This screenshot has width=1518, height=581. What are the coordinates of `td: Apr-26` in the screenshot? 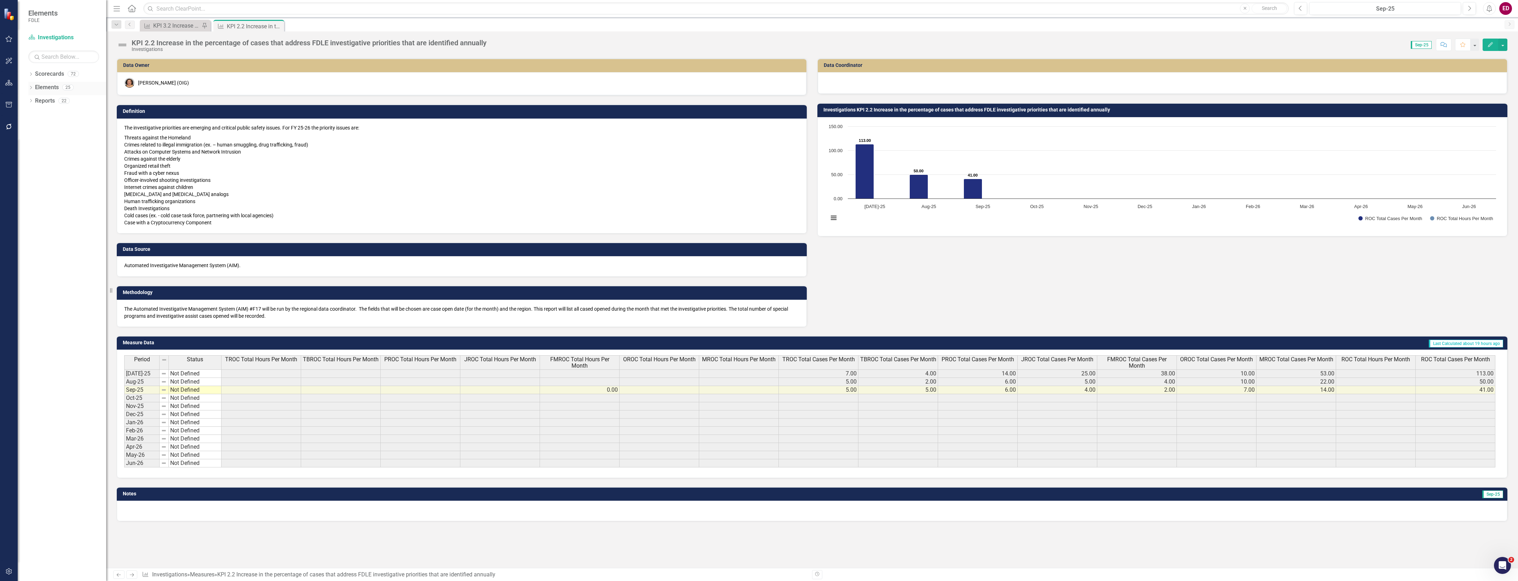 It's located at (142, 447).